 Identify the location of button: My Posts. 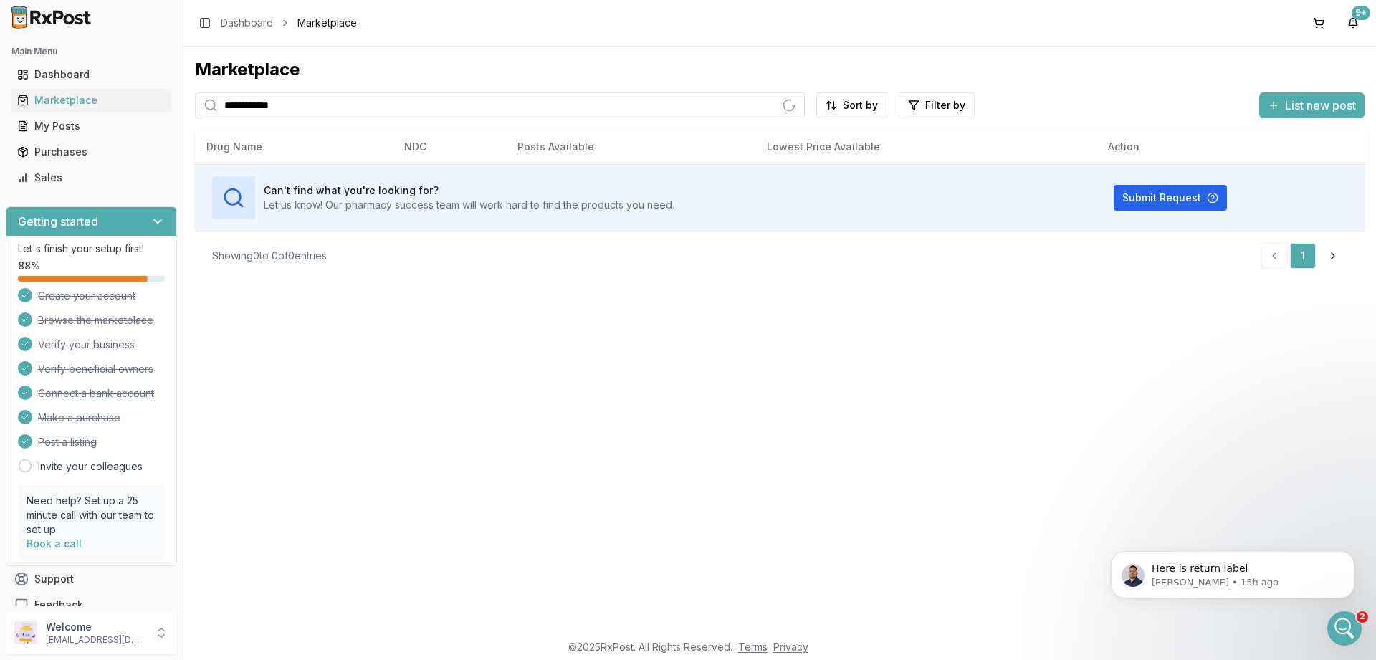
(91, 126).